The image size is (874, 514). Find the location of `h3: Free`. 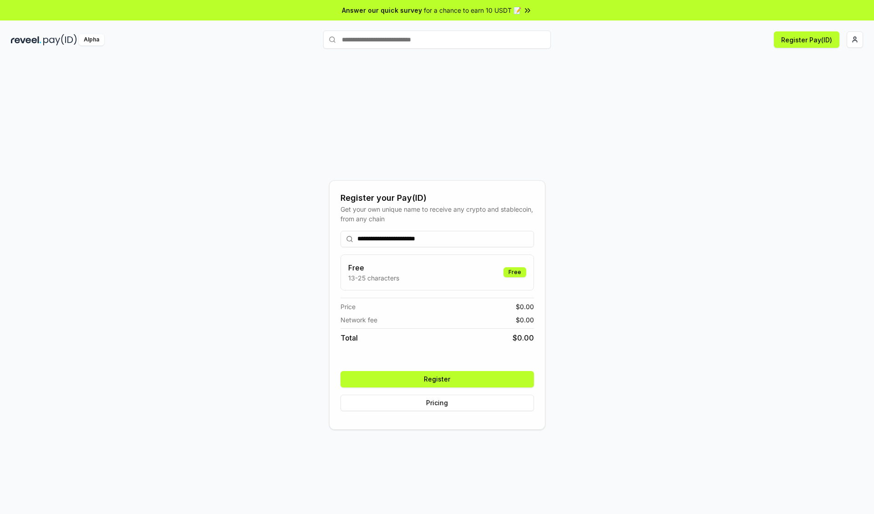

h3: Free is located at coordinates (374, 268).